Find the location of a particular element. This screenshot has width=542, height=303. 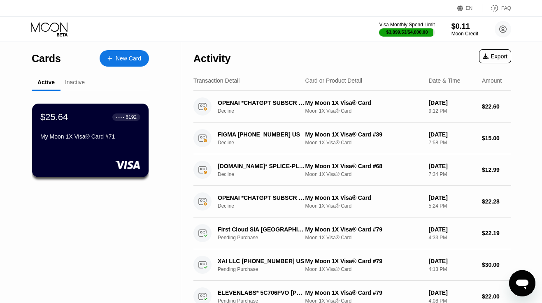

div: $0.11 is located at coordinates (465, 26).